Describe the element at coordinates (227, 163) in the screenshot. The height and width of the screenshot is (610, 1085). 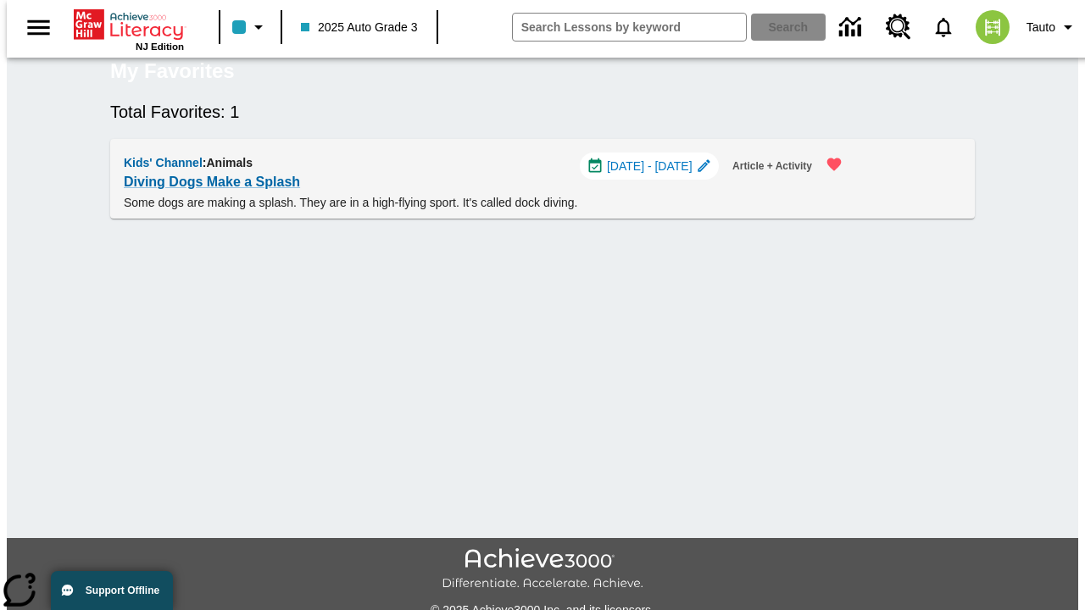
I see `span: : Animals` at that location.